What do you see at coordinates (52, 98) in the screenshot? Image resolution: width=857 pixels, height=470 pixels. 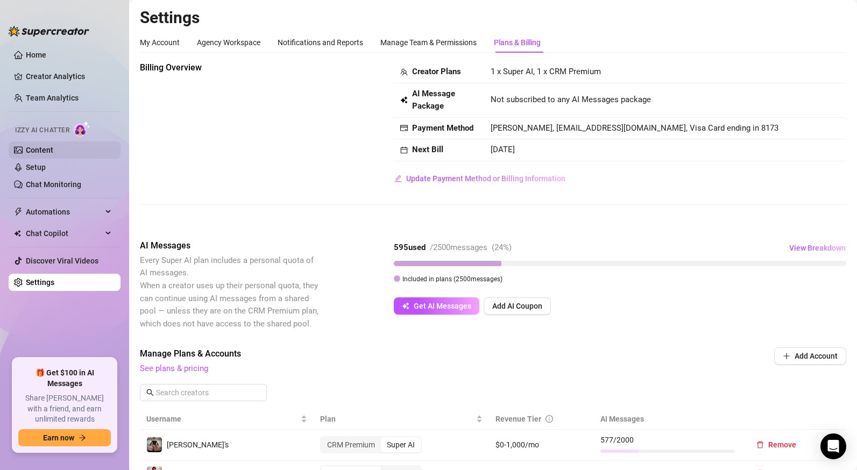 I see `a: Team Analytics` at bounding box center [52, 98].